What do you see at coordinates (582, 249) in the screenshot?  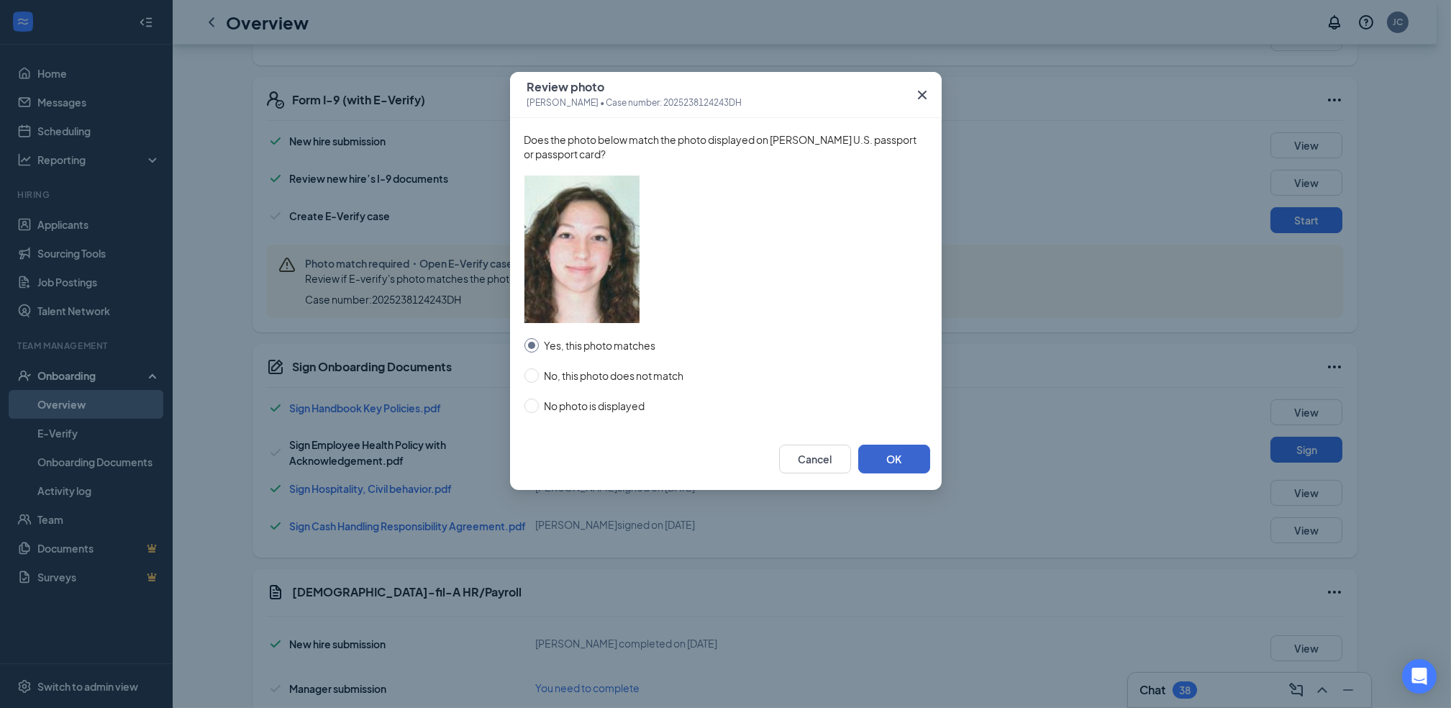 I see `img: employee` at bounding box center [582, 249].